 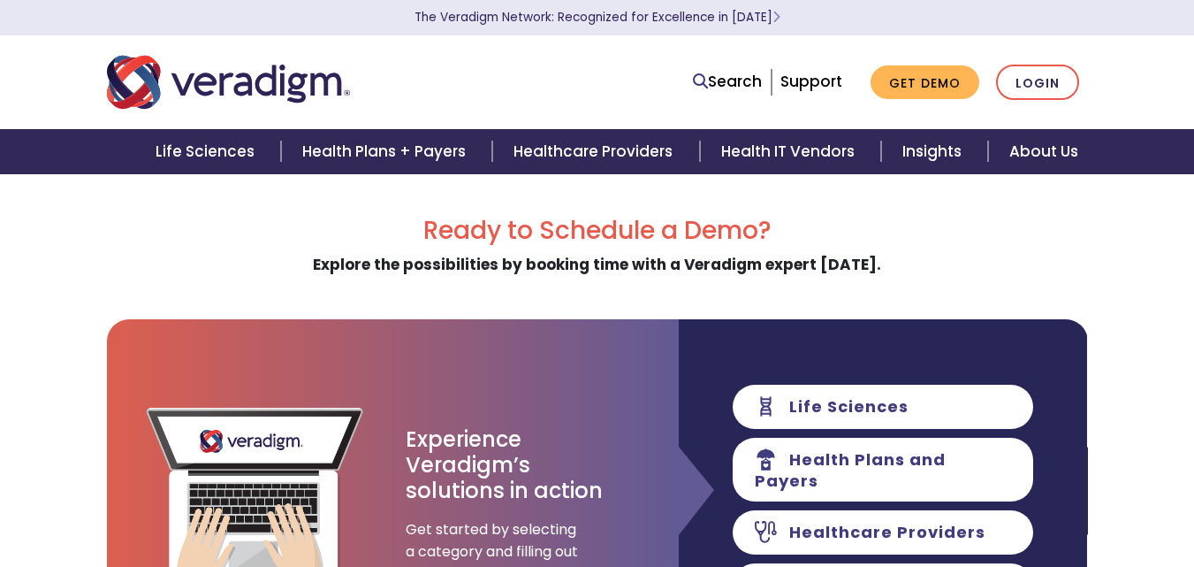 What do you see at coordinates (790, 151) in the screenshot?
I see `a: Health IT Vendors` at bounding box center [790, 151].